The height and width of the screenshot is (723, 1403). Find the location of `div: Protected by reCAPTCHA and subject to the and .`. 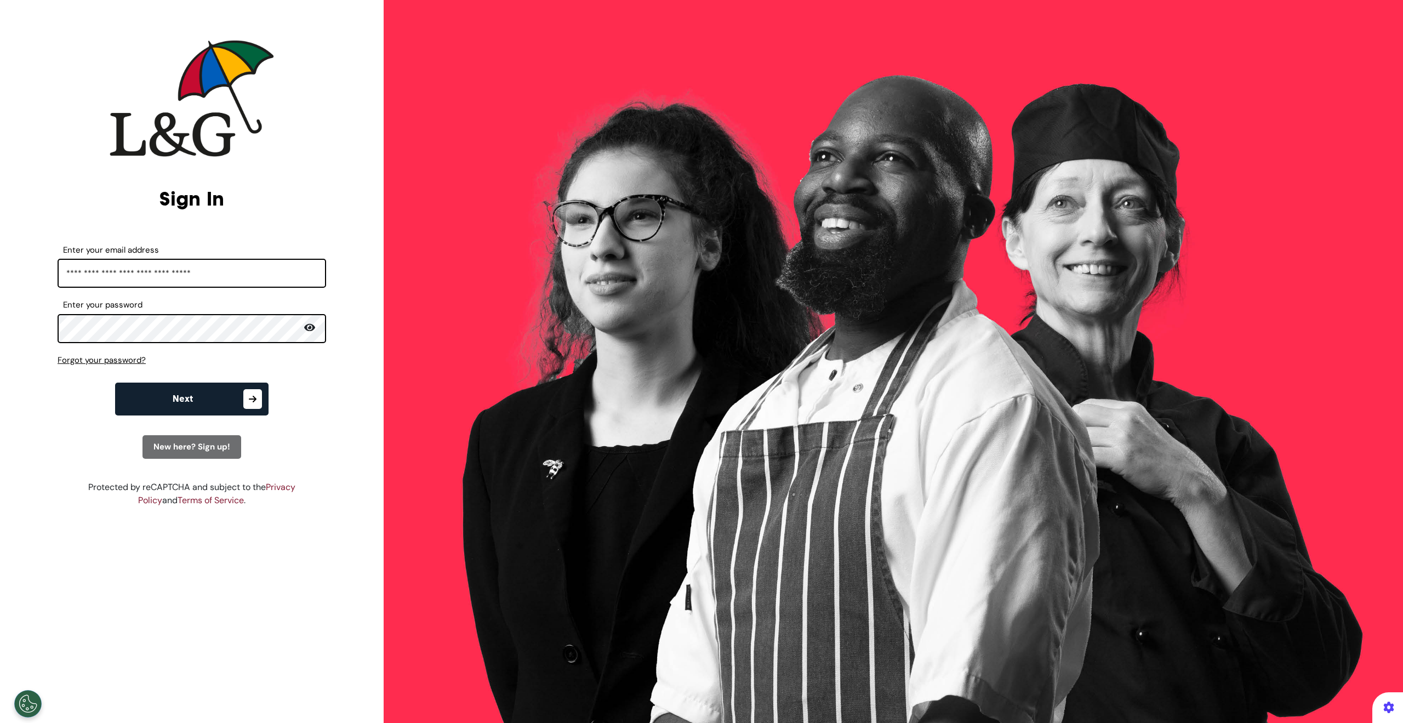

div: Protected by reCAPTCHA and subject to the and . is located at coordinates (192, 494).